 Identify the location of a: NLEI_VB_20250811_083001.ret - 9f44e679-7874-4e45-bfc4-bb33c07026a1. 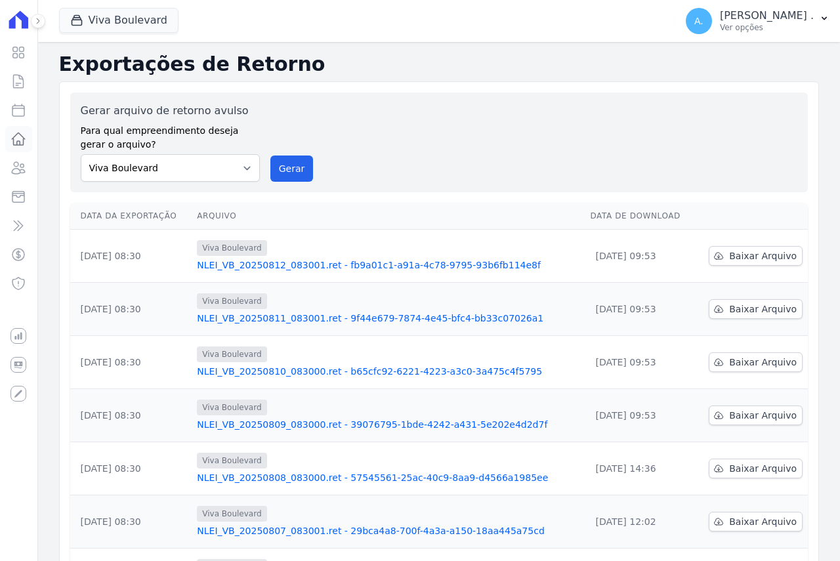
(388, 318).